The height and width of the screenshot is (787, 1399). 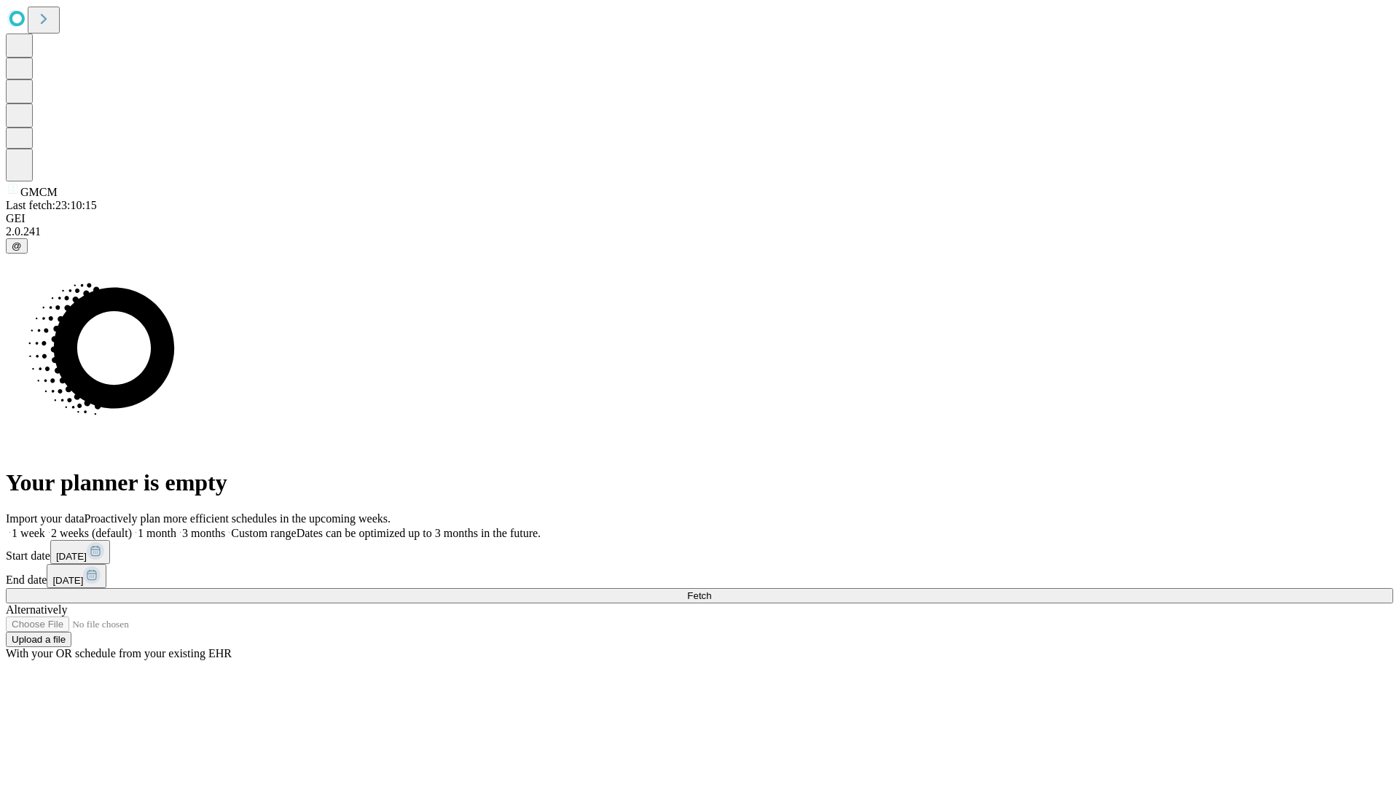 I want to click on span: With your OR schedule from your existing EHR, so click(x=119, y=653).